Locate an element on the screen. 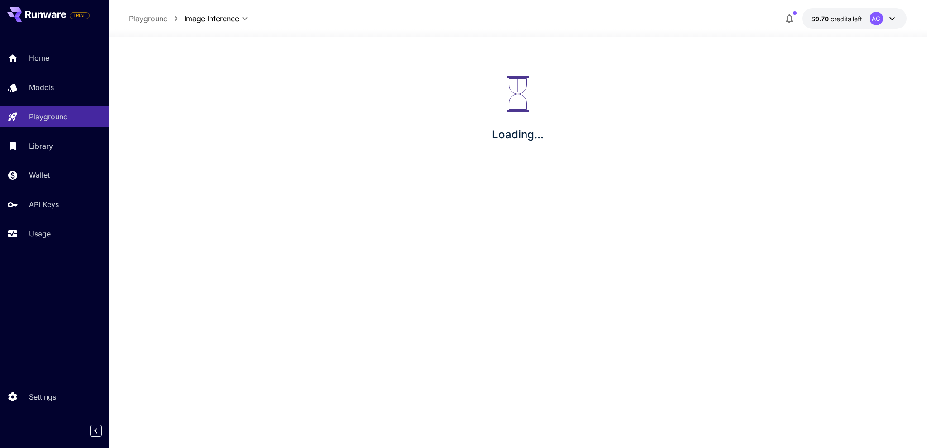 The image size is (927, 448). span: $9.70 is located at coordinates (820, 19).